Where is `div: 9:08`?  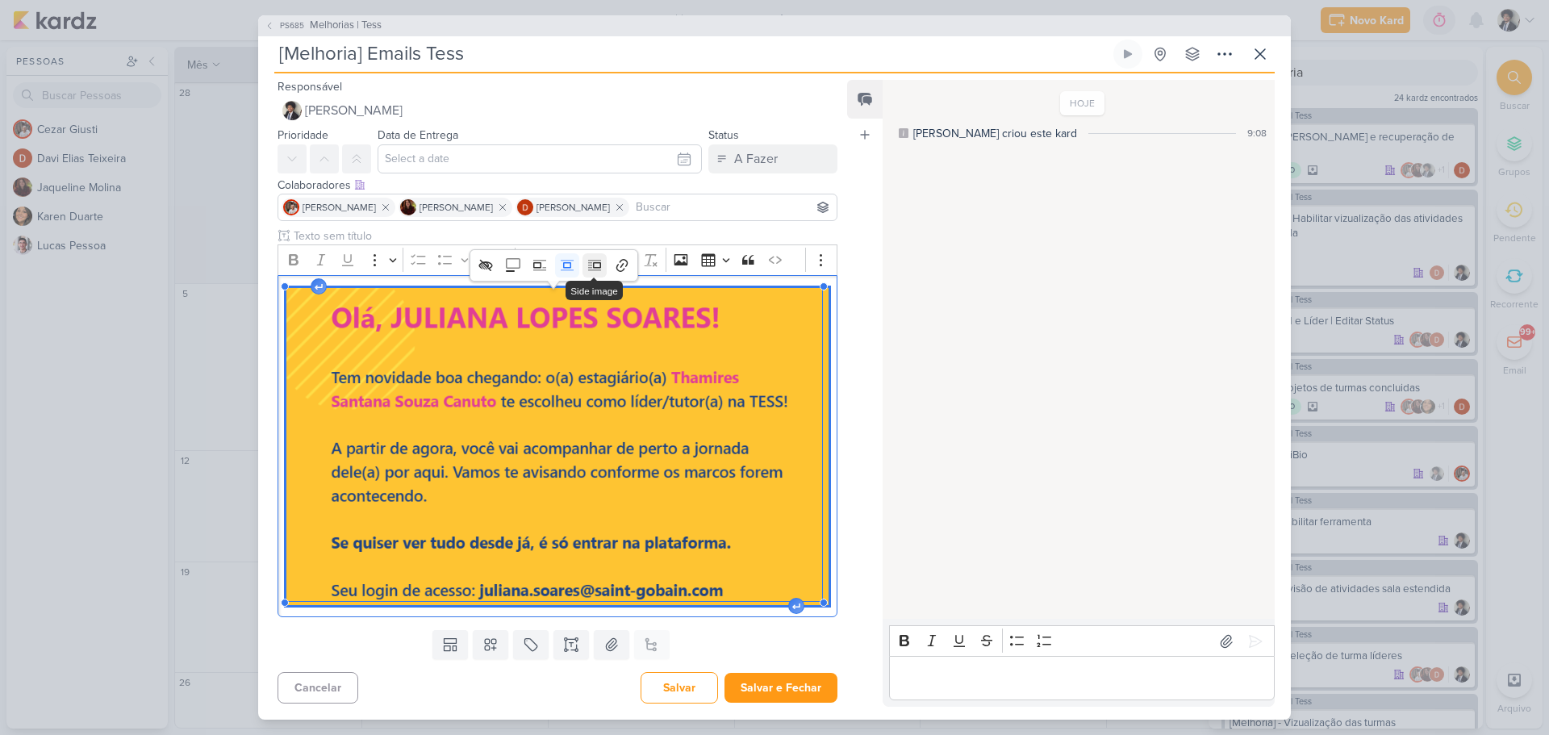
div: 9:08 is located at coordinates (1257, 133).